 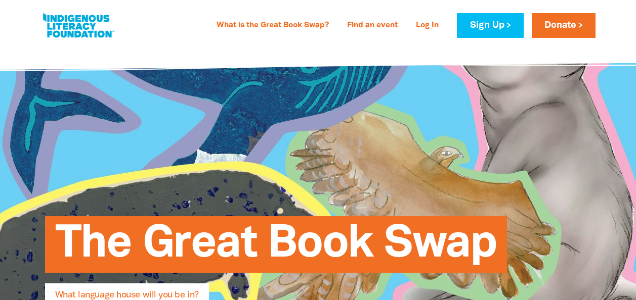 I want to click on span: The Great Book Swap, so click(x=276, y=248).